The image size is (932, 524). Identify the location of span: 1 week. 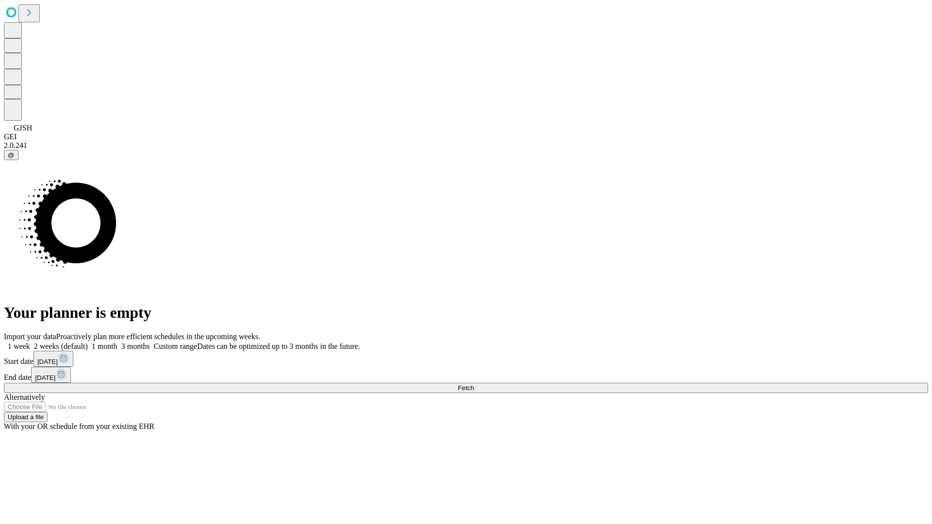
(19, 346).